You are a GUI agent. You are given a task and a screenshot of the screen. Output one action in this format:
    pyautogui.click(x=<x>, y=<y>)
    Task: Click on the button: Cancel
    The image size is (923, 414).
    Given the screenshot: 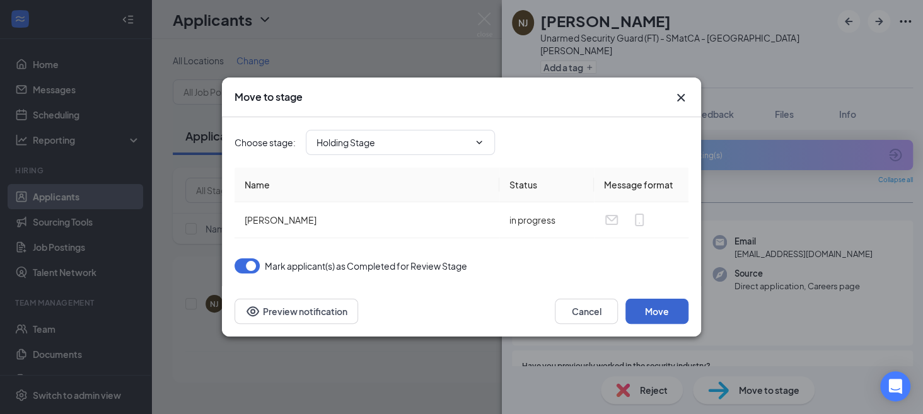 What is the action you would take?
    pyautogui.click(x=587, y=312)
    